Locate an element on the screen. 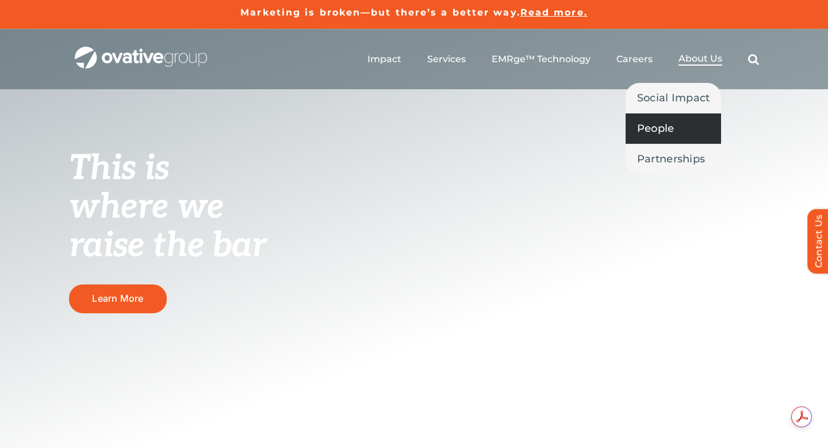  a: About Us is located at coordinates (701, 59).